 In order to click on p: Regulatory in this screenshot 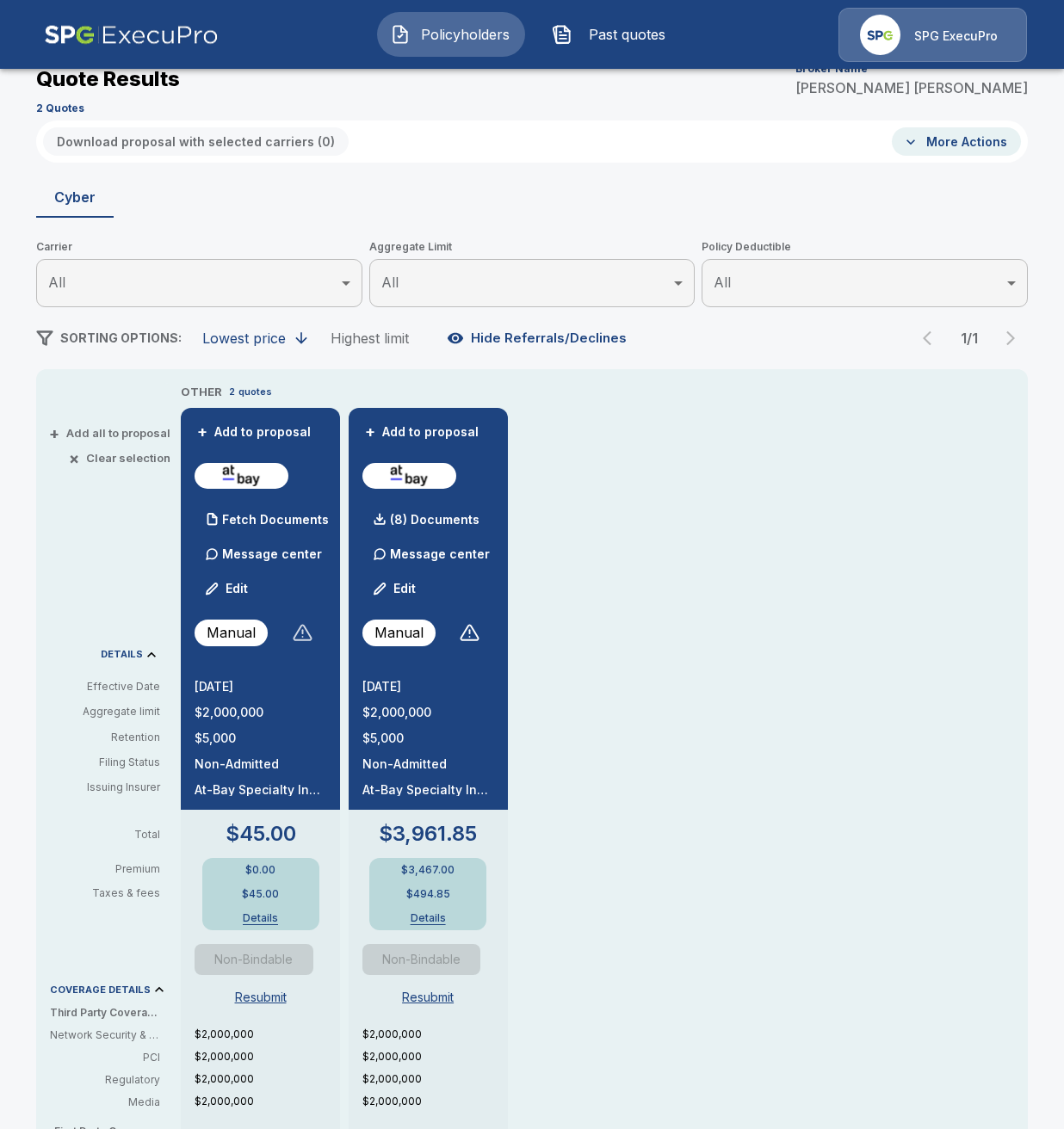, I will do `click(105, 1080)`.